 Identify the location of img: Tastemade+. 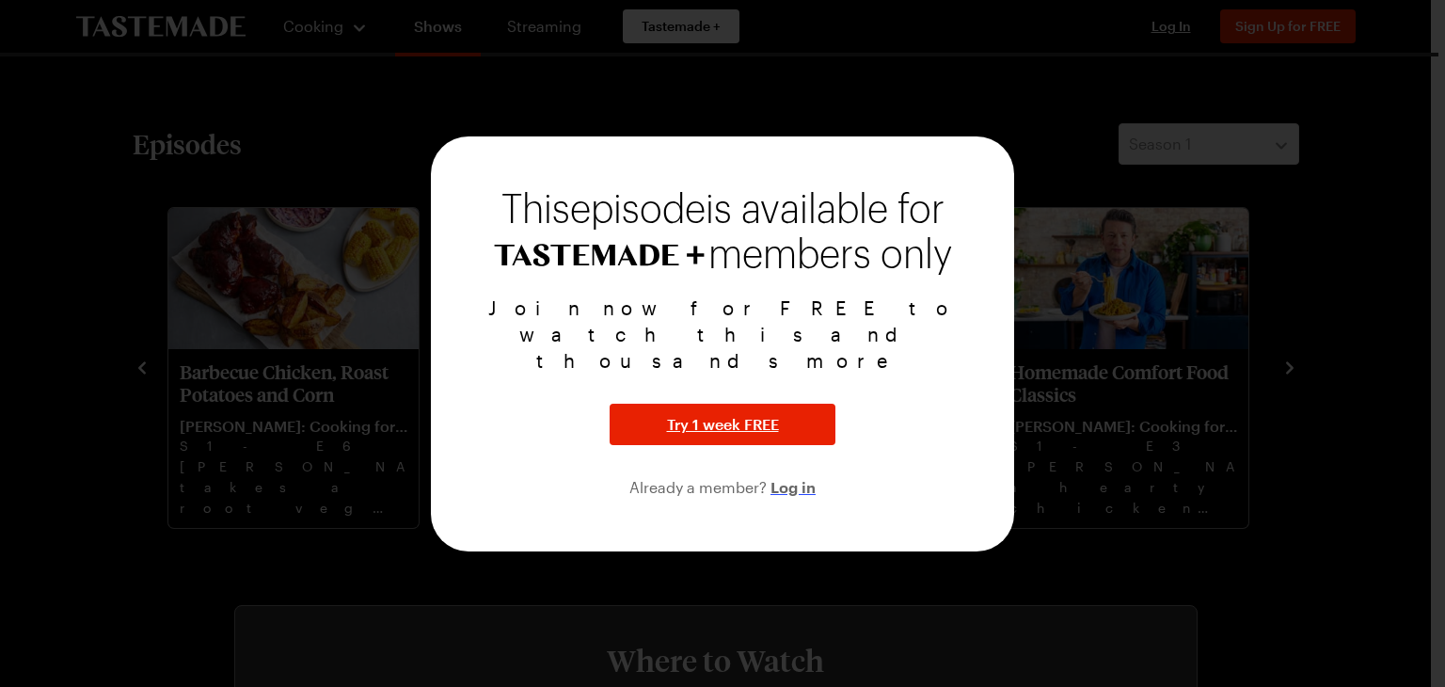
(599, 255).